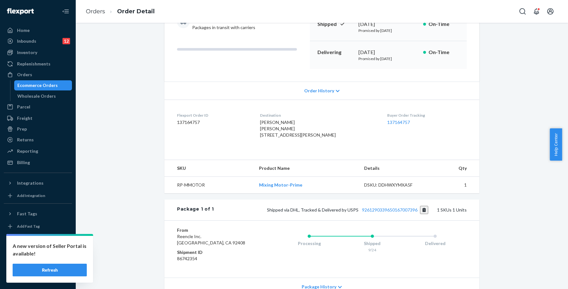 The image size is (568, 289). I want to click on span: Order History, so click(319, 91).